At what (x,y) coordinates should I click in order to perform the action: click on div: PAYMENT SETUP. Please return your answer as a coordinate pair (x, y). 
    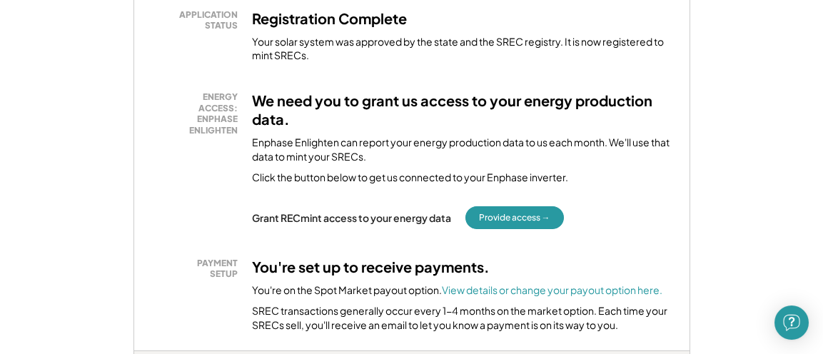
    Looking at the image, I should click on (198, 268).